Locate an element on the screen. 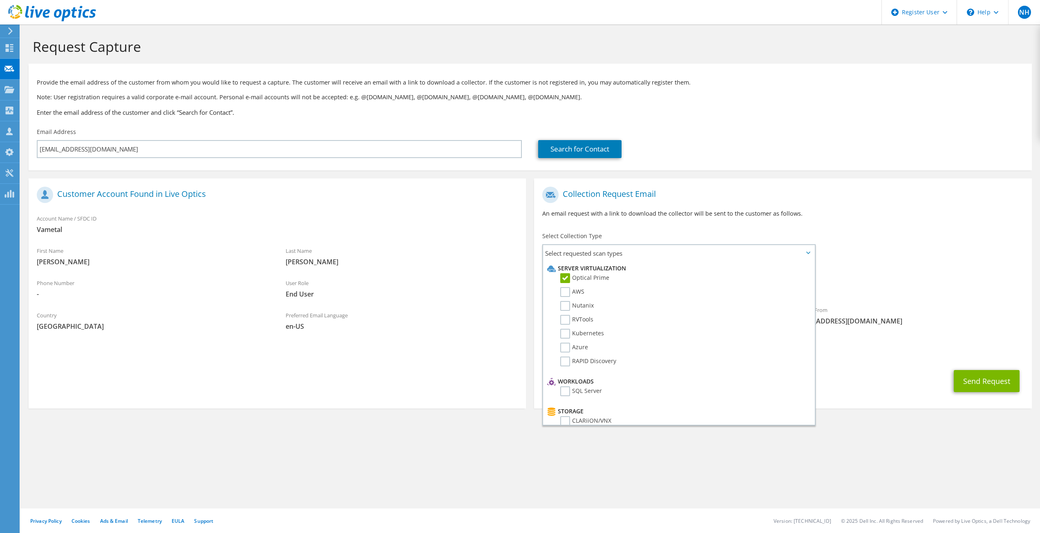 The image size is (1040, 533). span: Vametal is located at coordinates (277, 230).